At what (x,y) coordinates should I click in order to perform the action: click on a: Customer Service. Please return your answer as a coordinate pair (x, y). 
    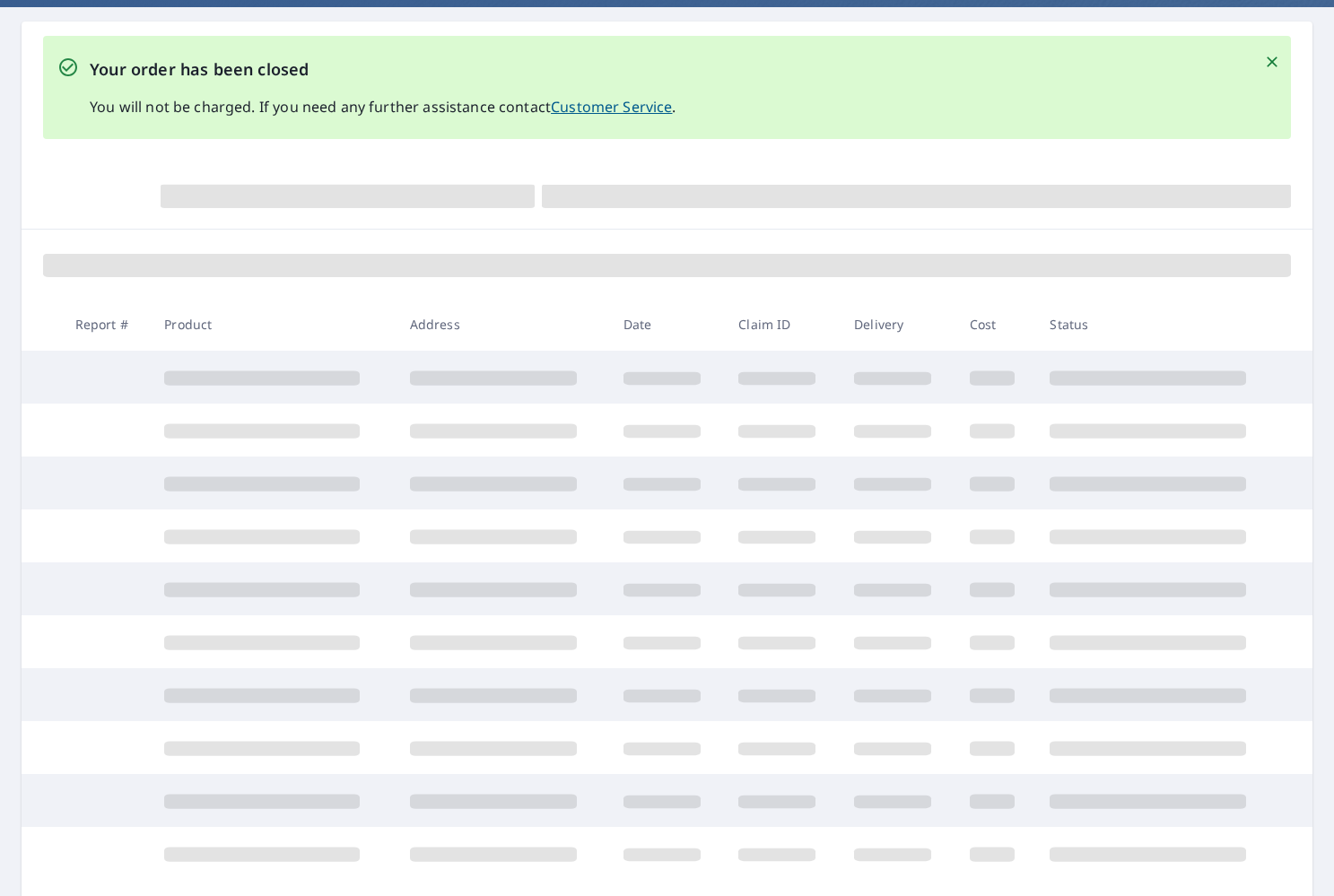
    Looking at the image, I should click on (611, 107).